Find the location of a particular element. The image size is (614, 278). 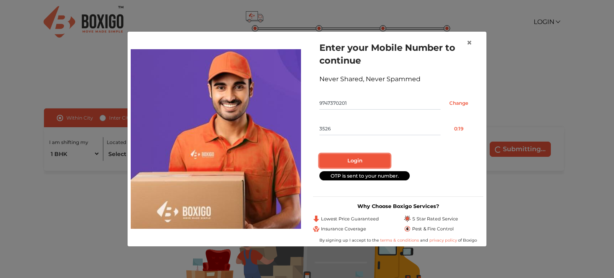

h1: Enter your Mobile Number to continue is located at coordinates (398, 54).